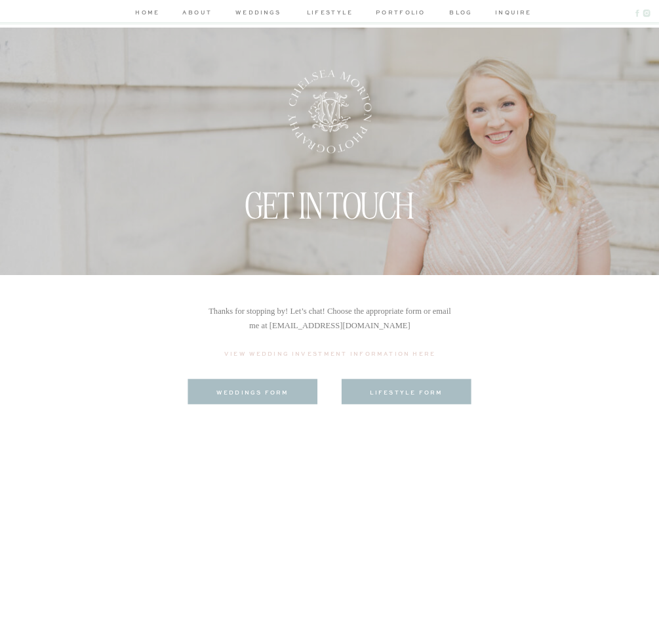  Describe the element at coordinates (253, 392) in the screenshot. I see `h3: weddings form` at that location.